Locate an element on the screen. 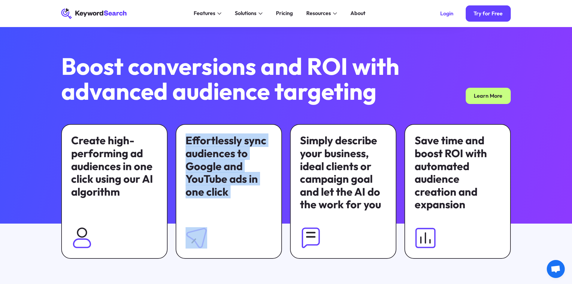  div: Create high-performing ad audiences in one click using our AI algorithm is located at coordinates (114, 166).